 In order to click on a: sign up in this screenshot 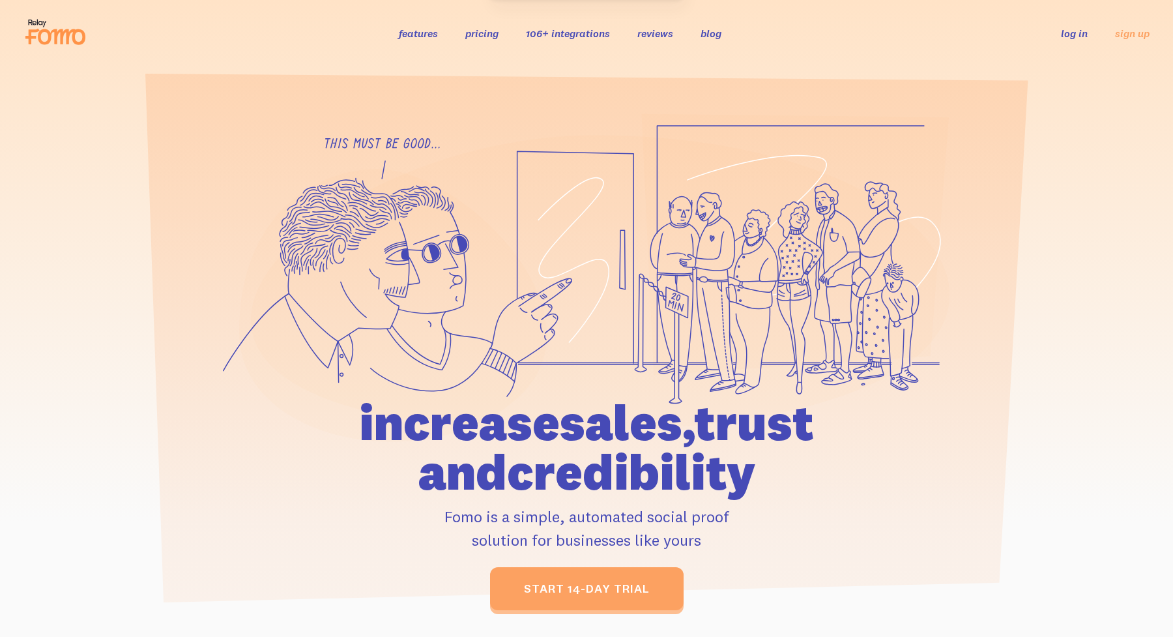, I will do `click(1132, 33)`.